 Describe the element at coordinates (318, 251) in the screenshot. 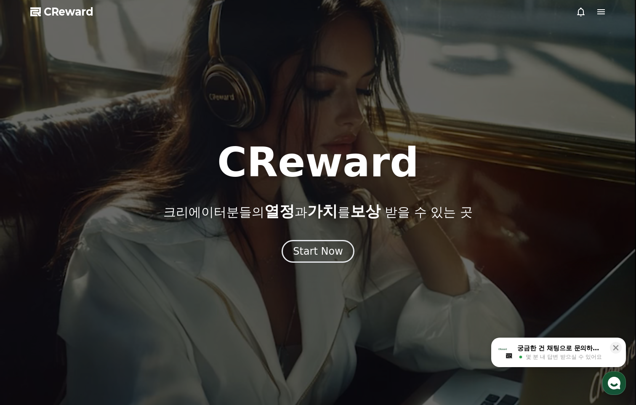

I see `button: Start Now` at that location.